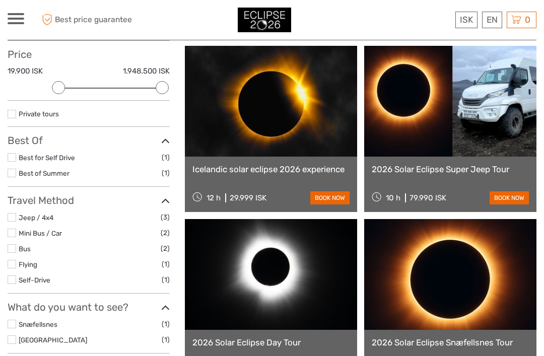  I want to click on span: 12 h, so click(214, 198).